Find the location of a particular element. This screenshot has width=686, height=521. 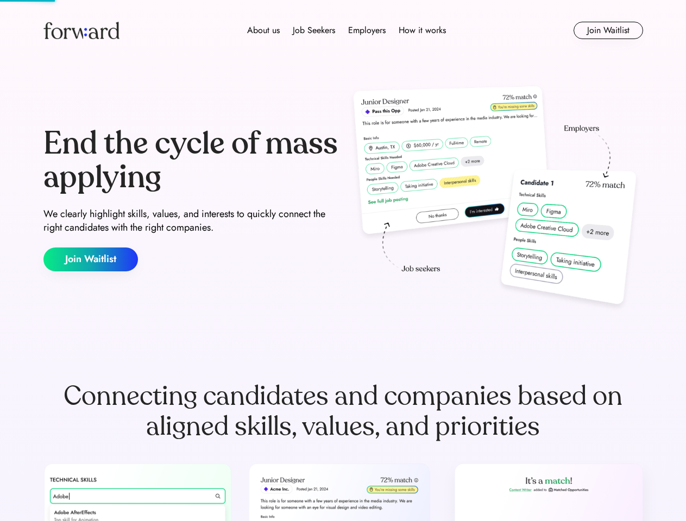

div: Connecting candidates and companies based on aligned skills, values, and priorities is located at coordinates (343, 412).